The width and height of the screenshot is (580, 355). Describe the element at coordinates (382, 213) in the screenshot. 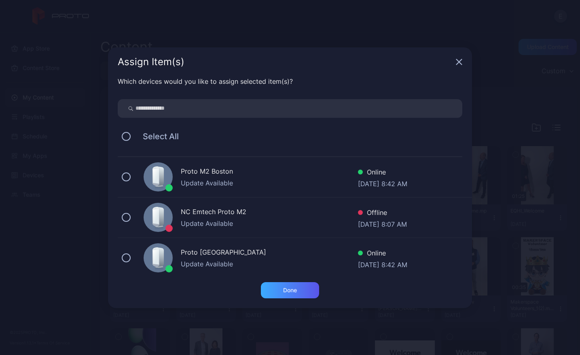

I see `div: Offline` at that location.